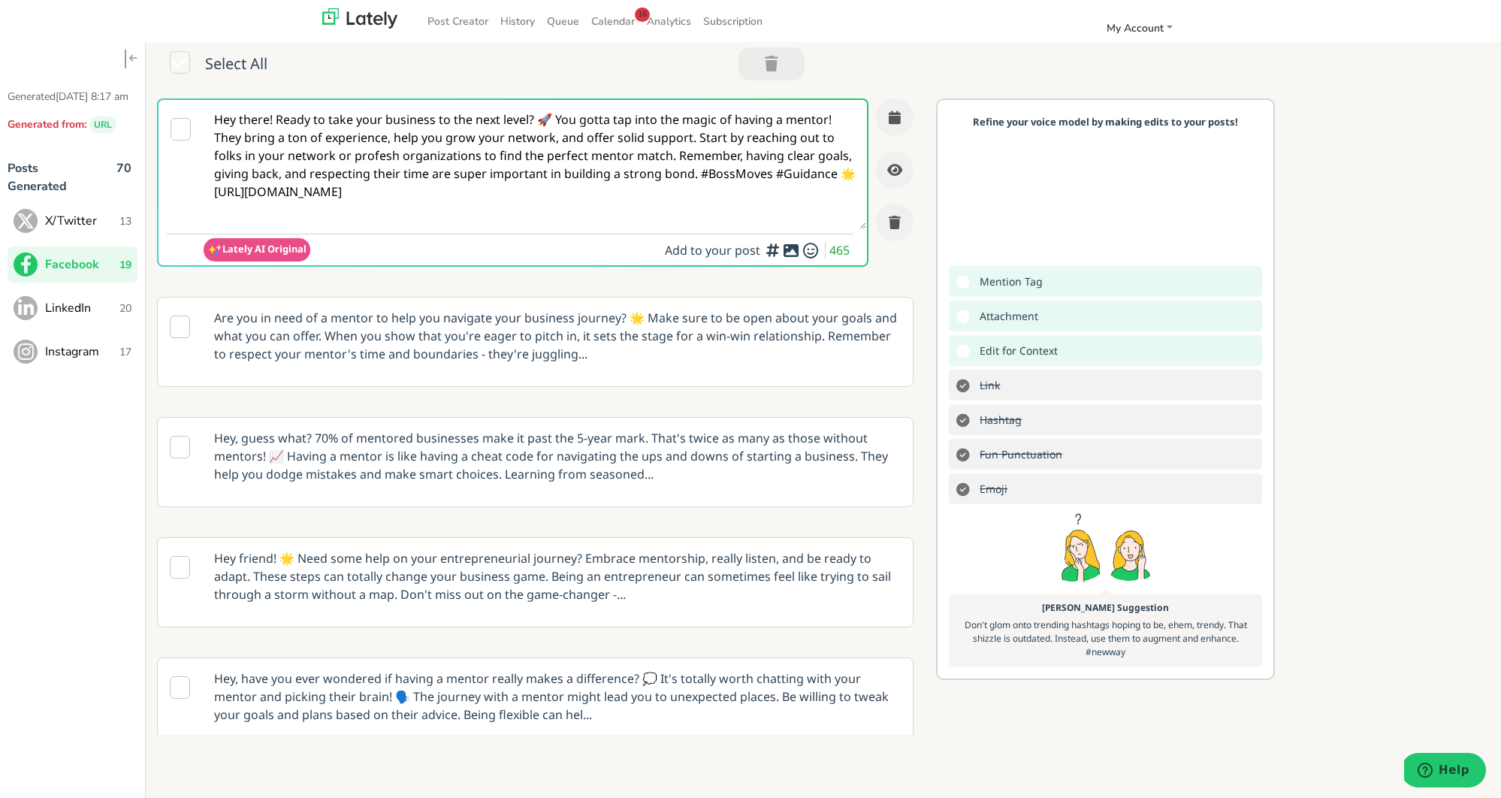 The height and width of the screenshot is (798, 1501). What do you see at coordinates (669, 21) in the screenshot?
I see `a: Analytics` at bounding box center [669, 21].